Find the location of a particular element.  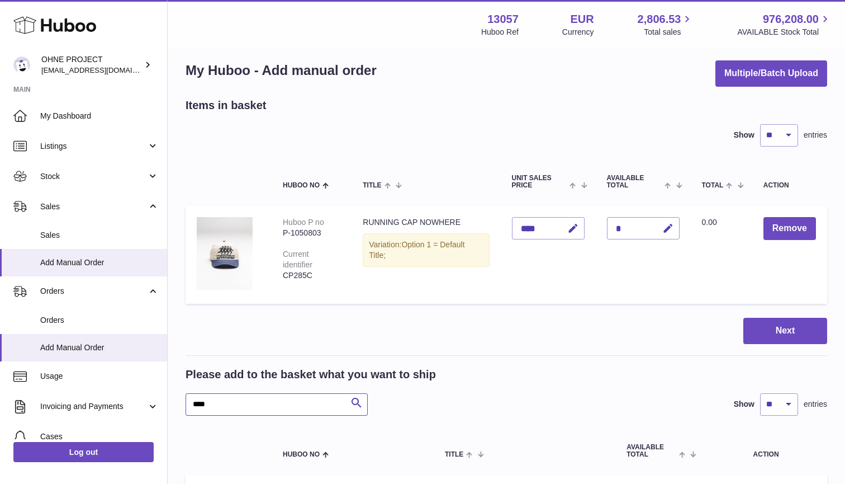

div: Huboo P no is located at coordinates (304, 222).